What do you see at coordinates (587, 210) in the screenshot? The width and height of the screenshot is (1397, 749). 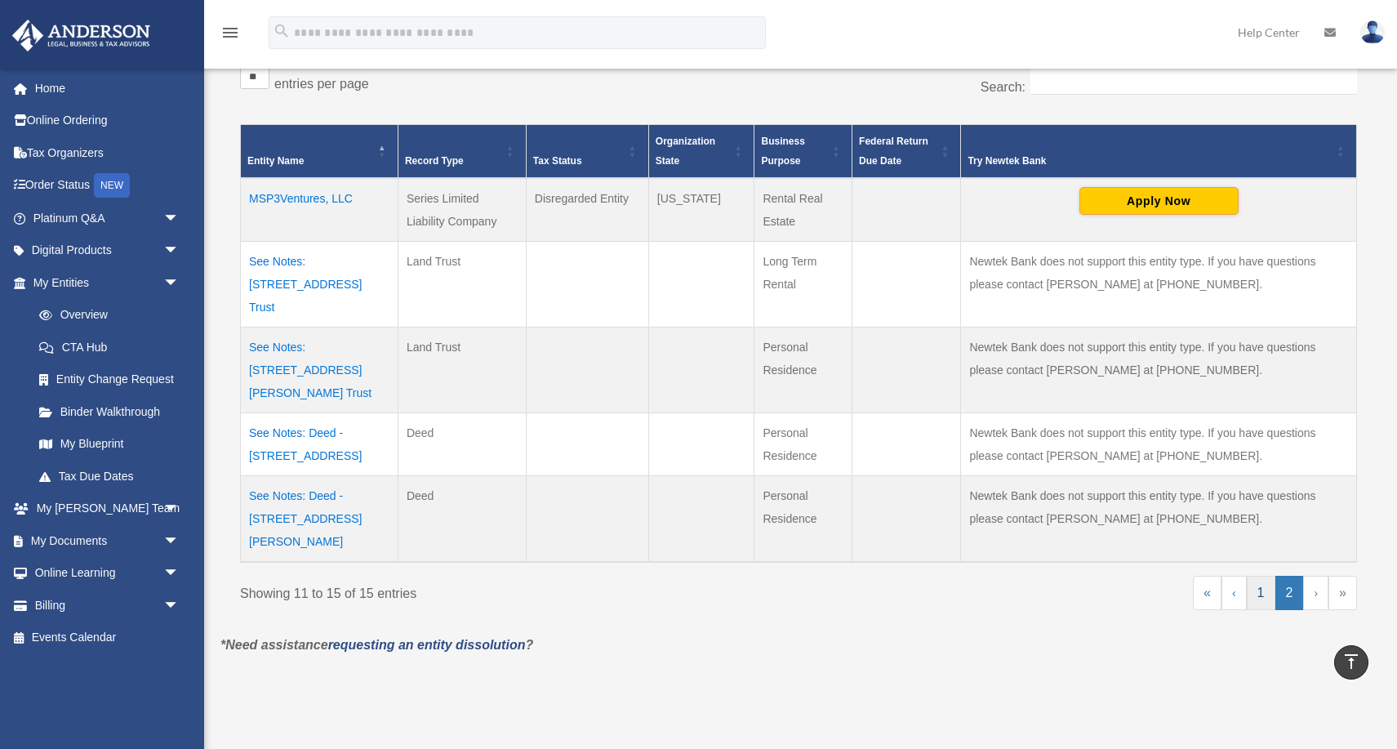 I see `td: Disregarded Entity` at bounding box center [587, 210].